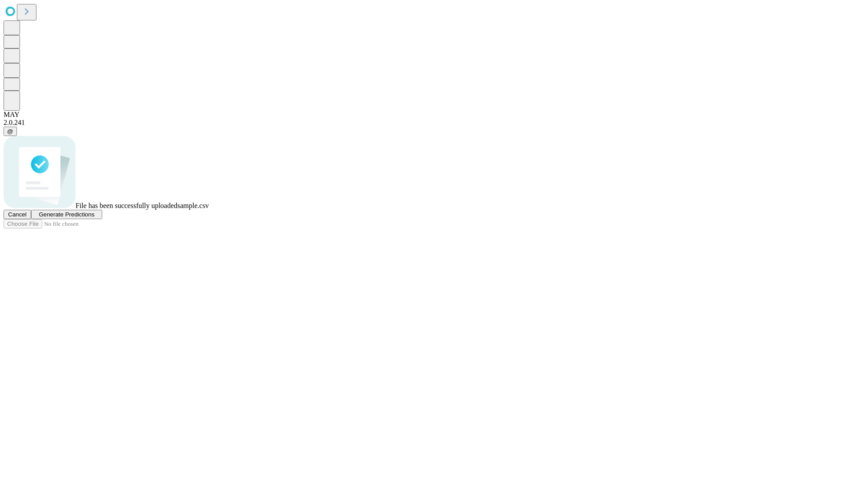  I want to click on span: sample.csv, so click(193, 205).